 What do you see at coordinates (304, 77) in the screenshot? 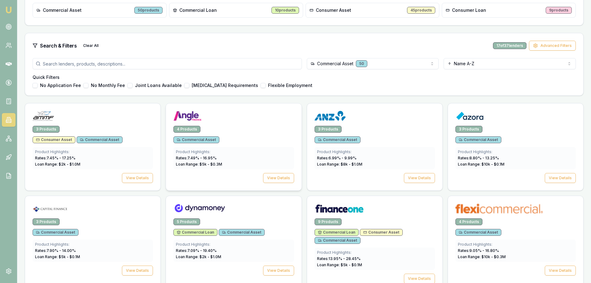
I see `h4: Quick Filters` at bounding box center [304, 77].